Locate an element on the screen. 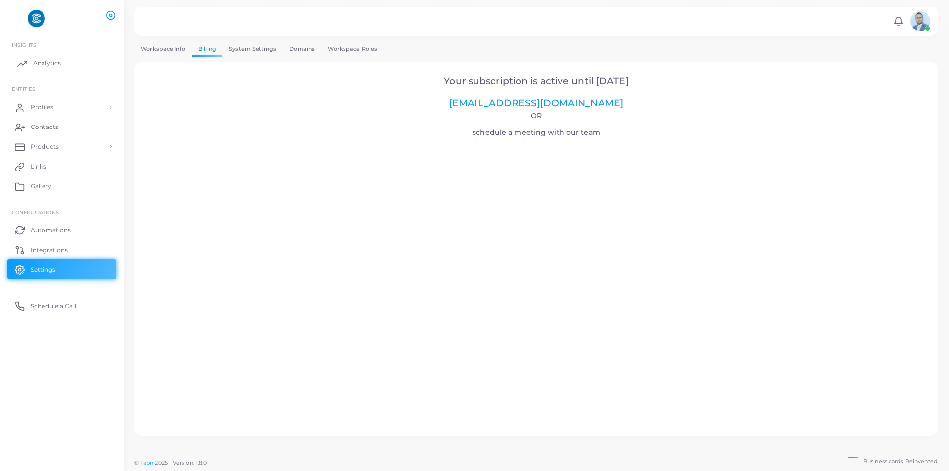 This screenshot has height=471, width=949. span: Gallery is located at coordinates (41, 186).